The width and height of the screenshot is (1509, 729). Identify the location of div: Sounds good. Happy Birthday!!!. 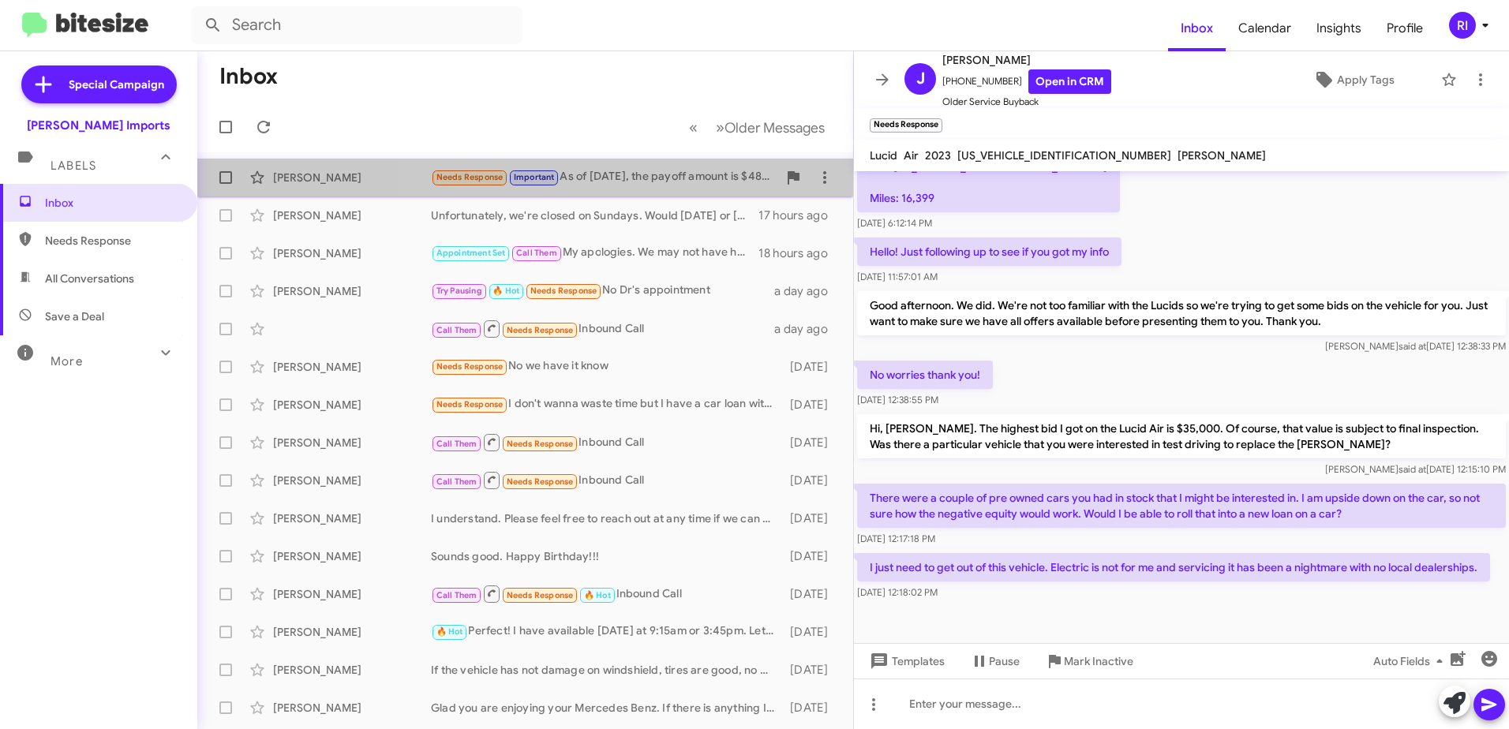
(607, 556).